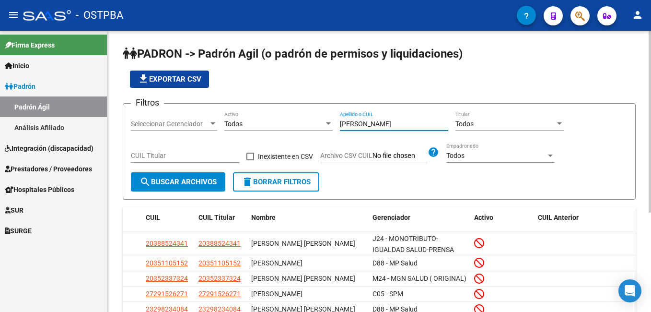 The image size is (651, 312). I want to click on span: C05 - SPM, so click(388, 293).